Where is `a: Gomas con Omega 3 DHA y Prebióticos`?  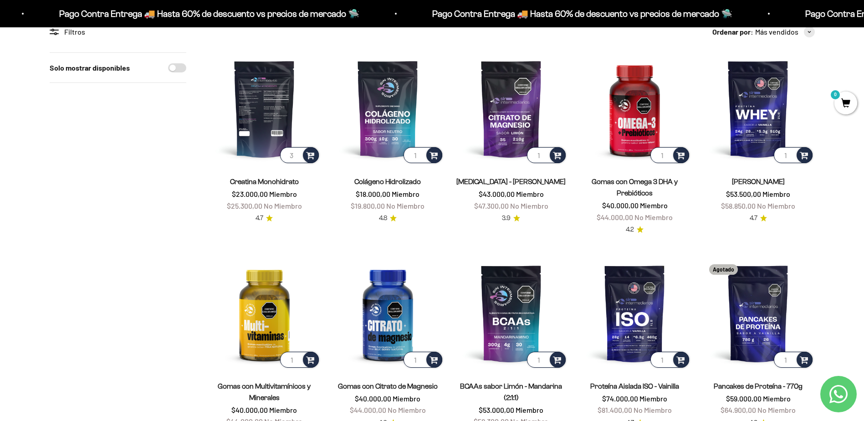 a: Gomas con Omega 3 DHA y Prebióticos is located at coordinates (634, 187).